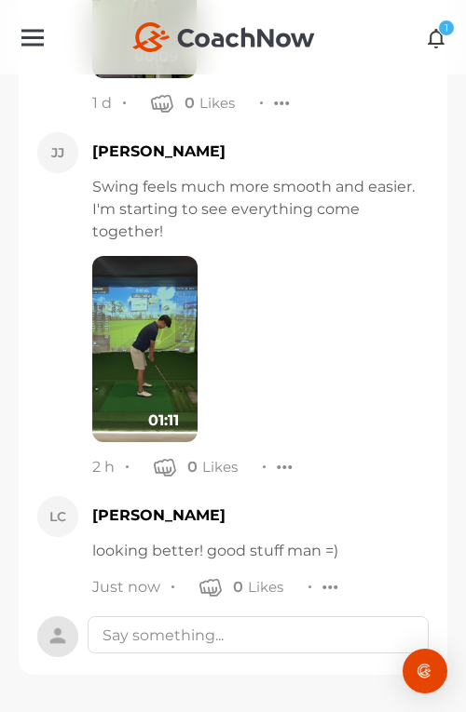  What do you see at coordinates (101, 103) in the screenshot?
I see `div: 1 d` at bounding box center [101, 103].